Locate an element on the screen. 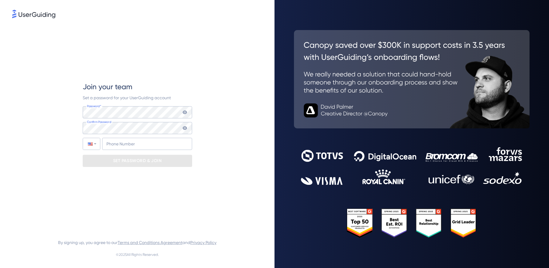 The height and width of the screenshot is (268, 549). span: Join your team is located at coordinates (107, 87).